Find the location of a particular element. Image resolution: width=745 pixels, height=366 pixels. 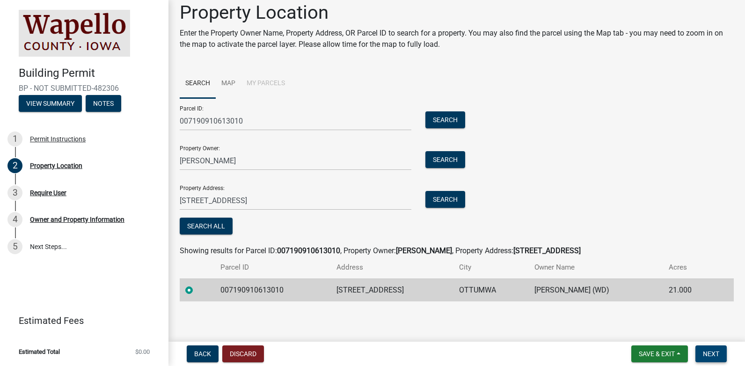

span: Estimated Total is located at coordinates (39, 351).